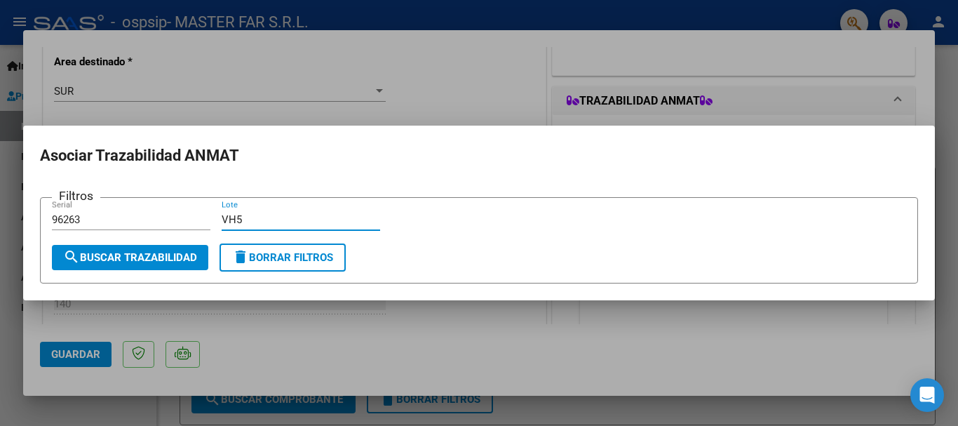 This screenshot has height=426, width=958. I want to click on span: Buscar Trazabilidad, so click(130, 257).